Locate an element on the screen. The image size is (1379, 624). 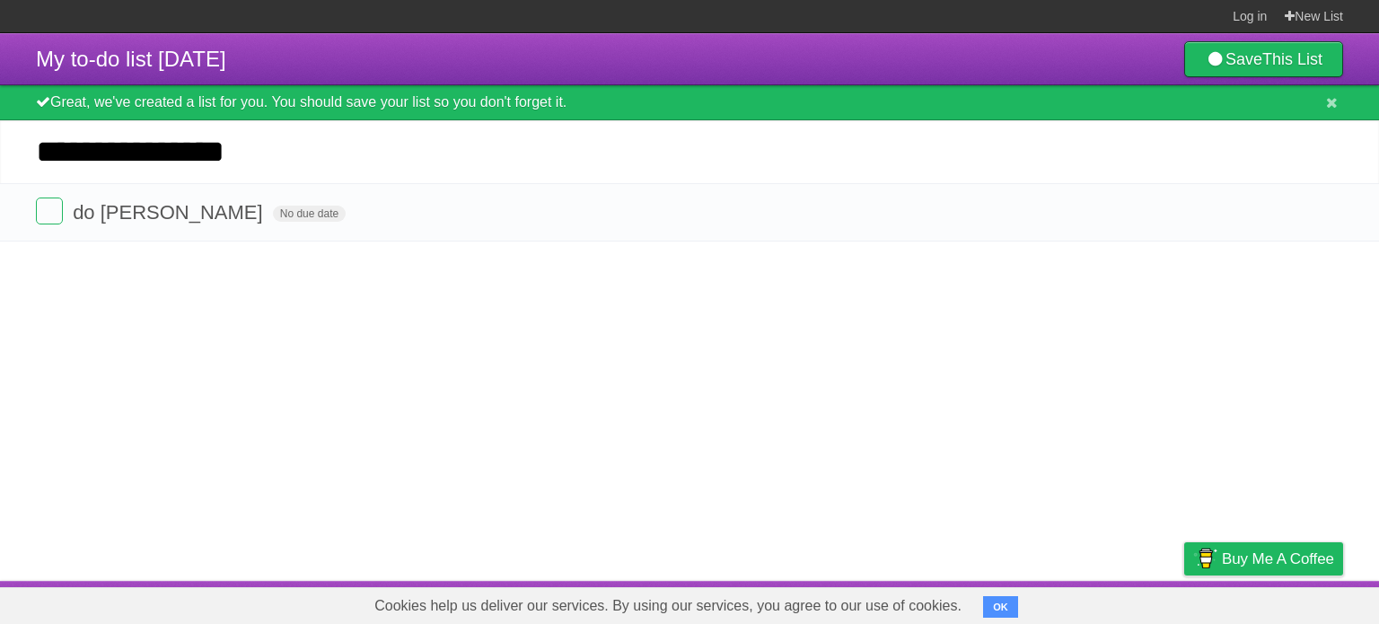
a: About is located at coordinates (964, 602).